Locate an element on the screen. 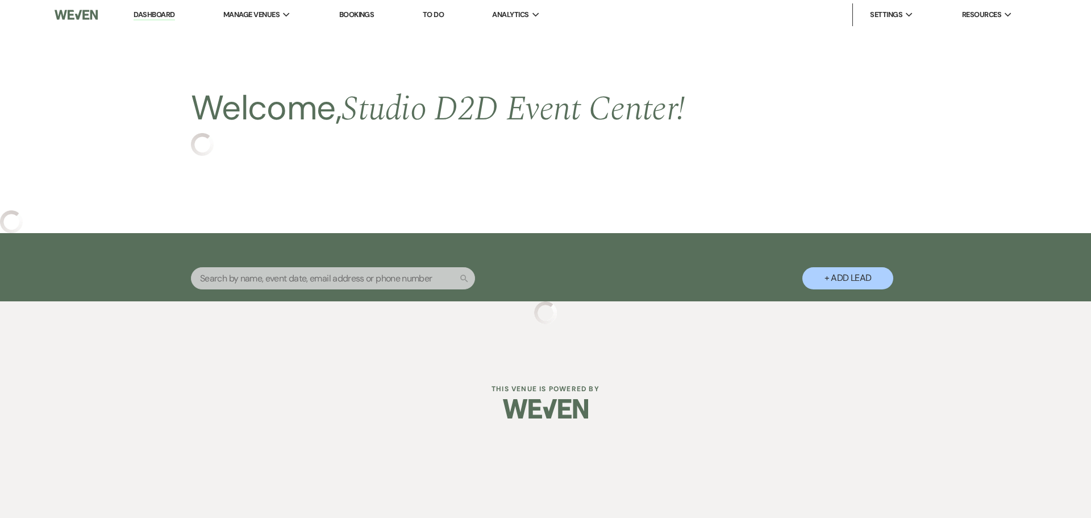 Image resolution: width=1091 pixels, height=518 pixels. h2: Welcome, is located at coordinates (438, 109).